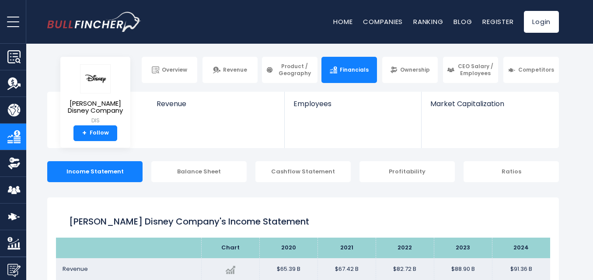 Image resolution: width=593 pixels, height=280 pixels. Describe the element at coordinates (415, 70) in the screenshot. I see `span: Ownership` at that location.